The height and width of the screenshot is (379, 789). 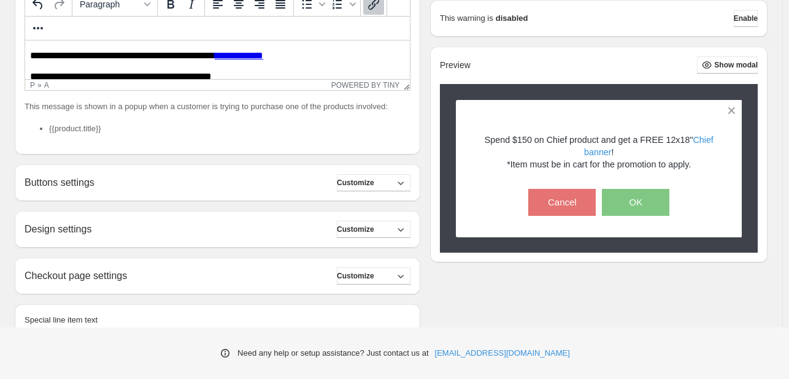 What do you see at coordinates (648, 146) in the screenshot?
I see `a: Chief banner` at bounding box center [648, 146].